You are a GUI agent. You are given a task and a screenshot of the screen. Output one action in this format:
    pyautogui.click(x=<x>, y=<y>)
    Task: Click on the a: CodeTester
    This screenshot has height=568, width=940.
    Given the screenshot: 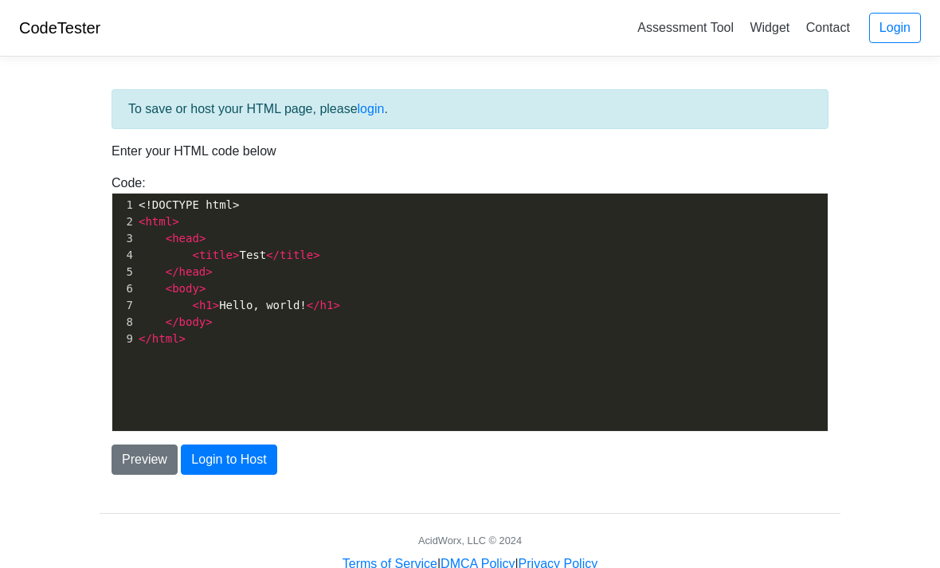 What is the action you would take?
    pyautogui.click(x=60, y=28)
    